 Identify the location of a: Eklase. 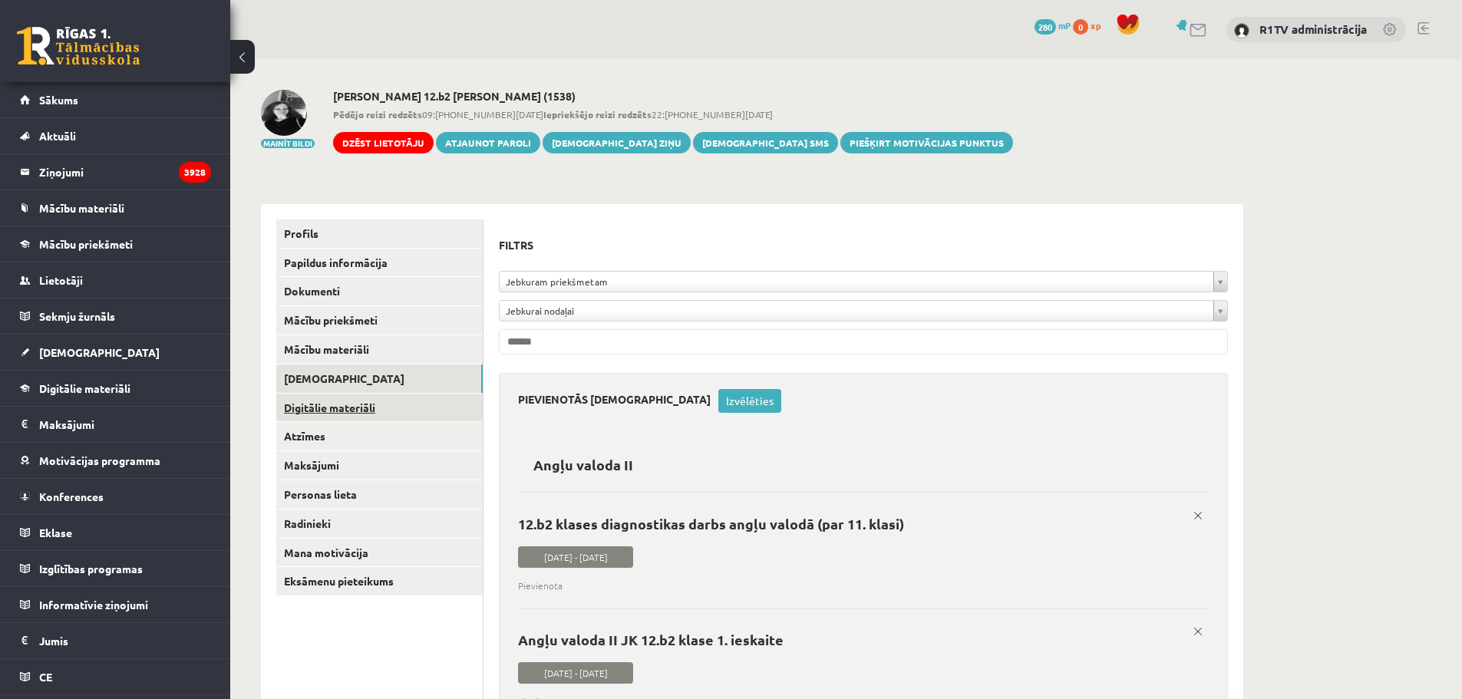
(115, 533).